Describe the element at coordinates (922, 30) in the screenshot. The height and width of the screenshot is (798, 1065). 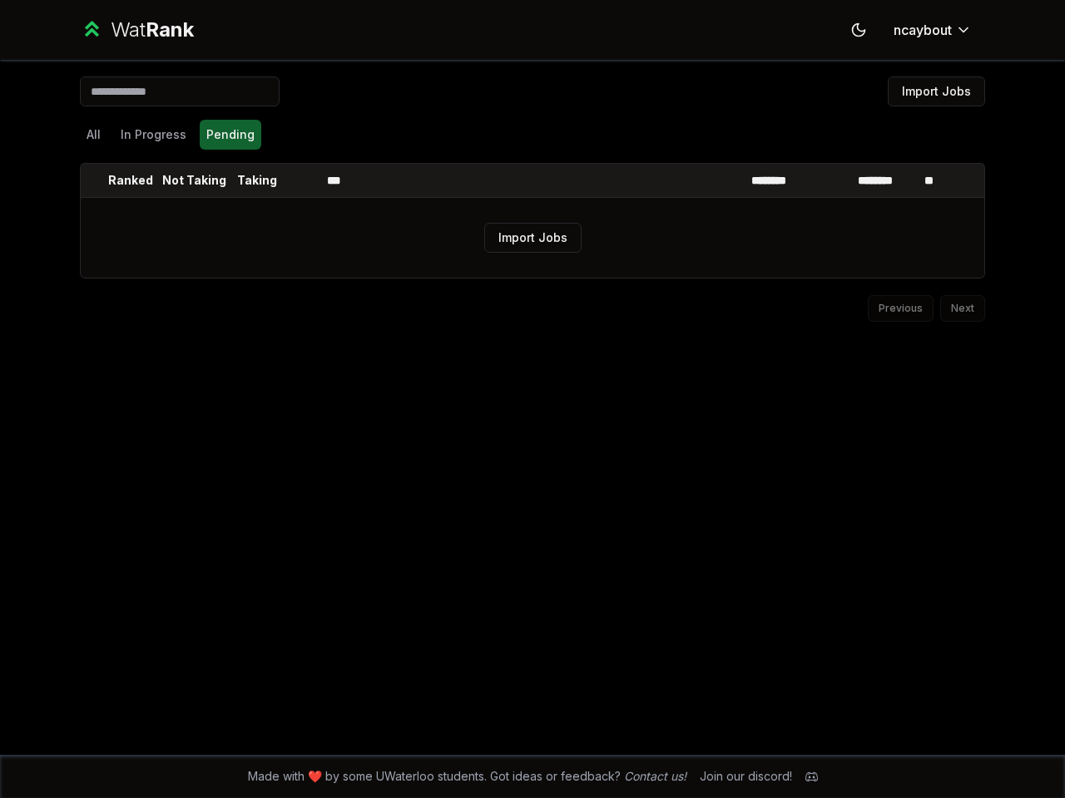
I see `span: ncaybout` at that location.